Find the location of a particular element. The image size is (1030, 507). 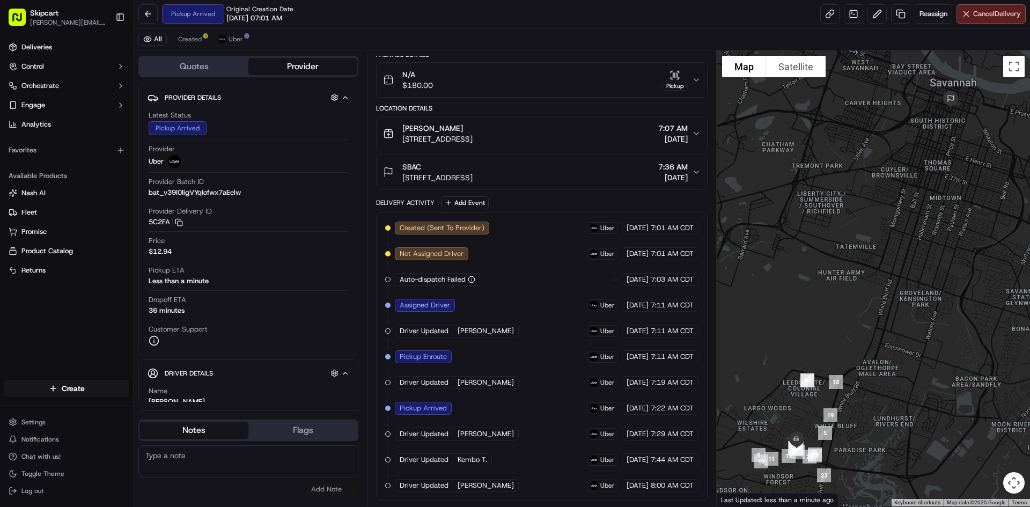

div: Delivery Activity is located at coordinates (405, 203).